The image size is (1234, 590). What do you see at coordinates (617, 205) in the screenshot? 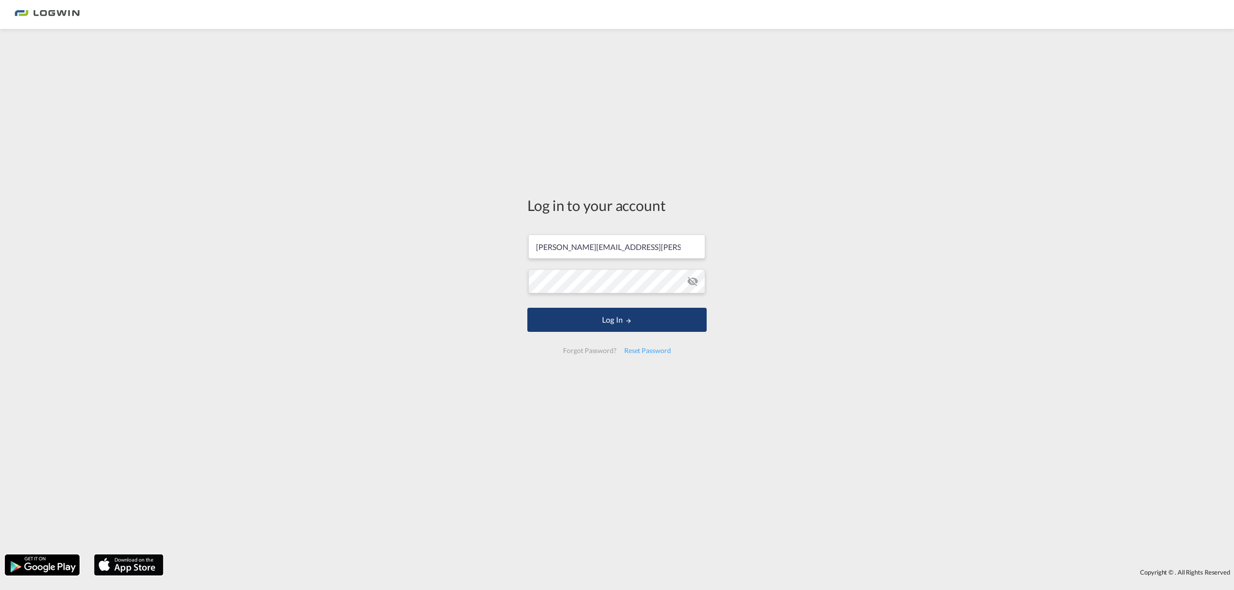
I see `div: Log in to your account` at bounding box center [617, 205].